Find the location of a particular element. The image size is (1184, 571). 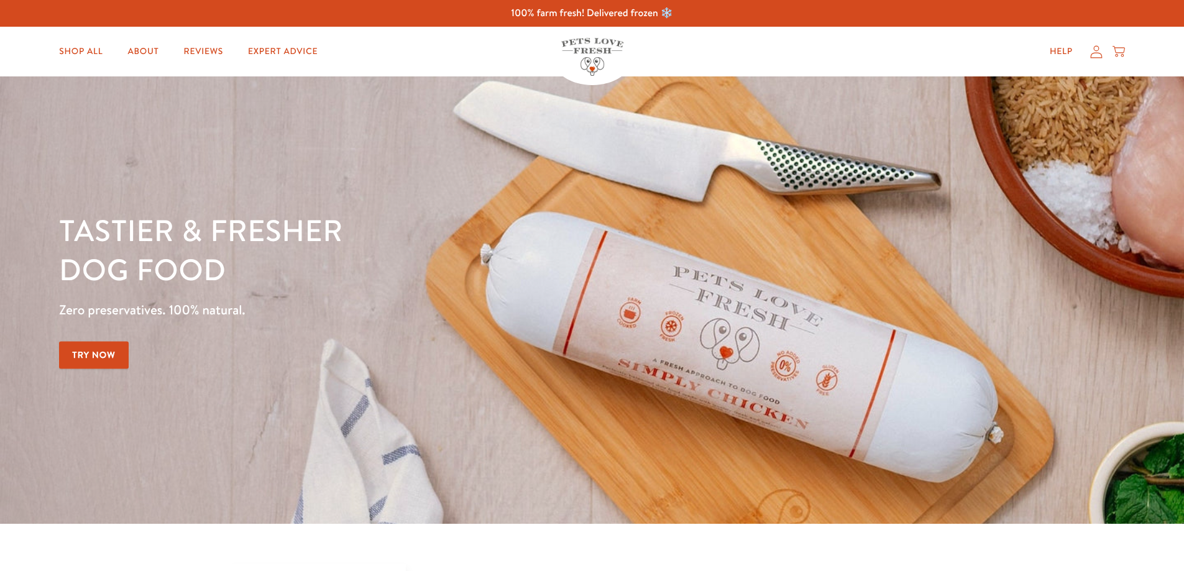

h1: Tastier & fresher dog food is located at coordinates (414, 250).